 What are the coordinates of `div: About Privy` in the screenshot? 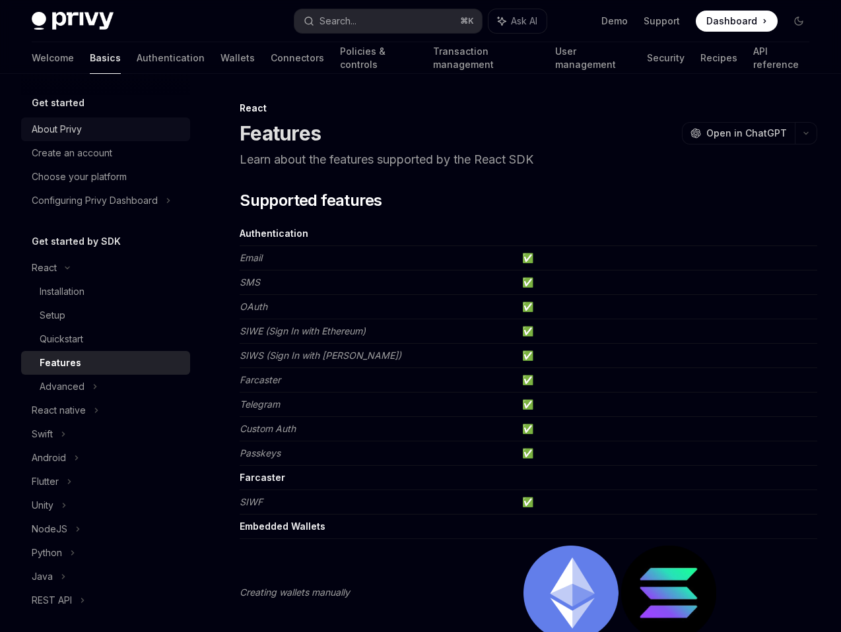 It's located at (57, 129).